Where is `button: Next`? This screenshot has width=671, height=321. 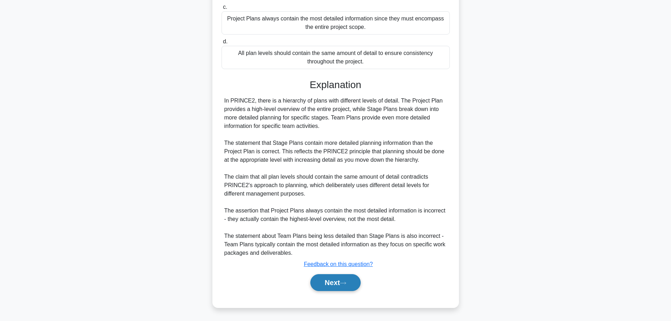
button: Next is located at coordinates (336, 283).